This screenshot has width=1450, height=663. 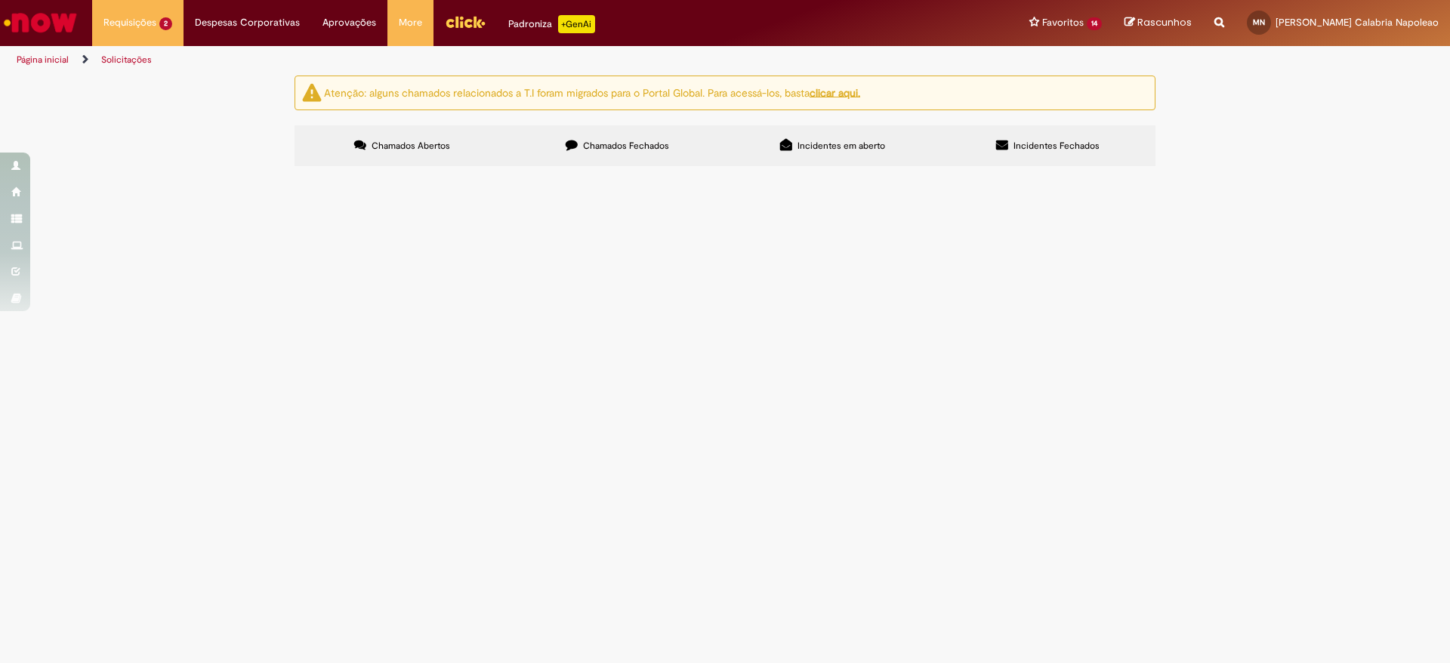 I want to click on span: MN, so click(x=1259, y=22).